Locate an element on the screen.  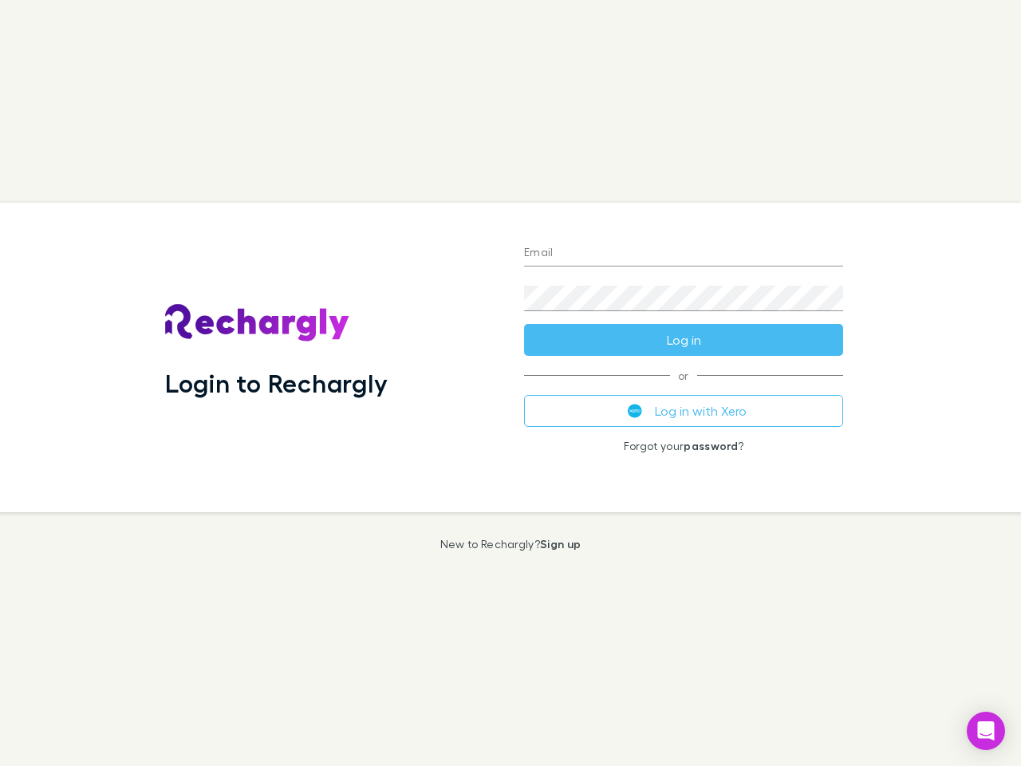
a: Sign up is located at coordinates (560, 543).